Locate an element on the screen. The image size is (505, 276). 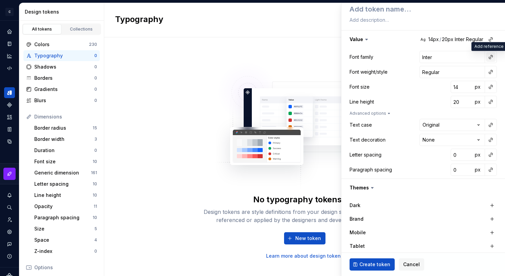
a: Gradients0 is located at coordinates (61, 89).